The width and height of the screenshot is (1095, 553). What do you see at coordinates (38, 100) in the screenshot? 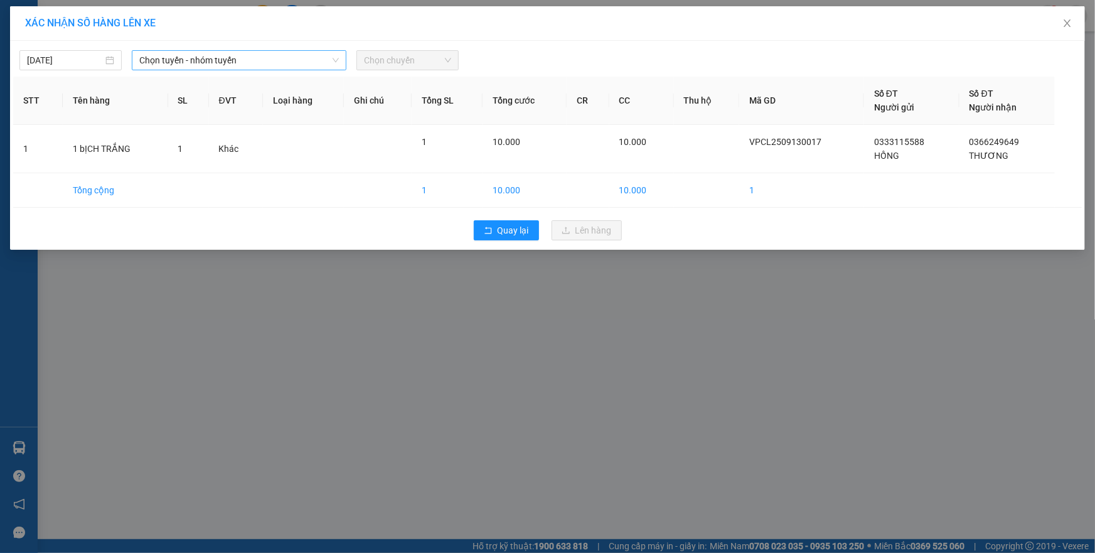
I see `th: STT` at bounding box center [38, 100].